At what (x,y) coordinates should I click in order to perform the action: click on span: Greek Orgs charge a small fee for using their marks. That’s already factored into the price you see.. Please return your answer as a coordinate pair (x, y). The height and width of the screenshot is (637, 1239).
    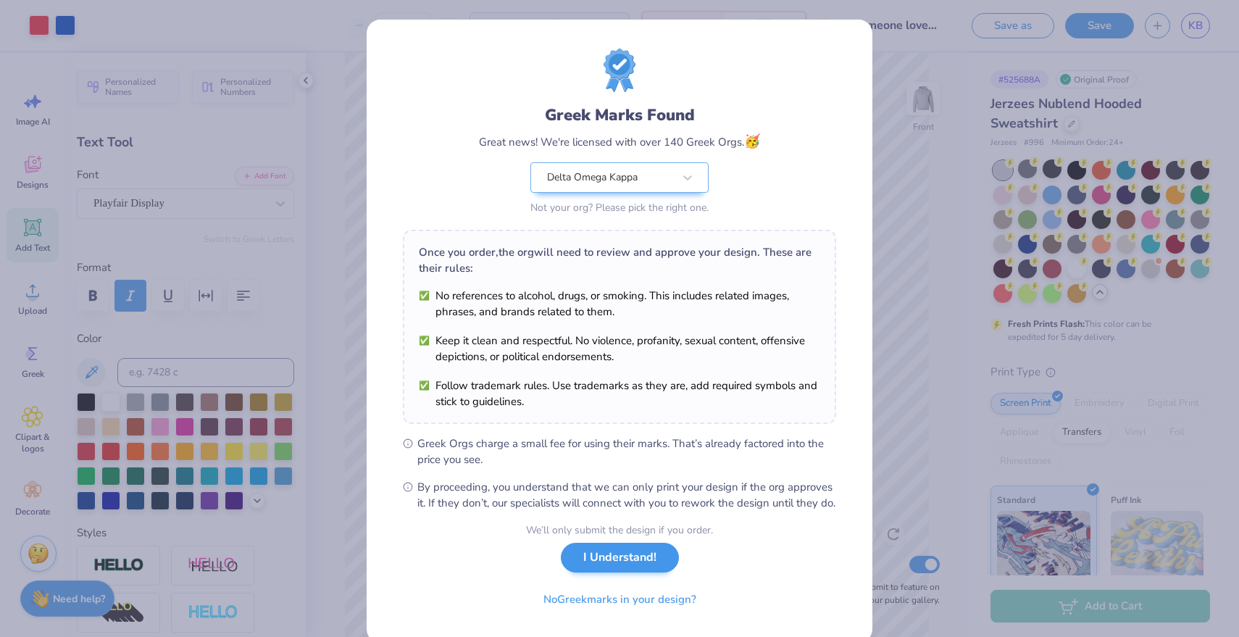
    Looking at the image, I should click on (627, 451).